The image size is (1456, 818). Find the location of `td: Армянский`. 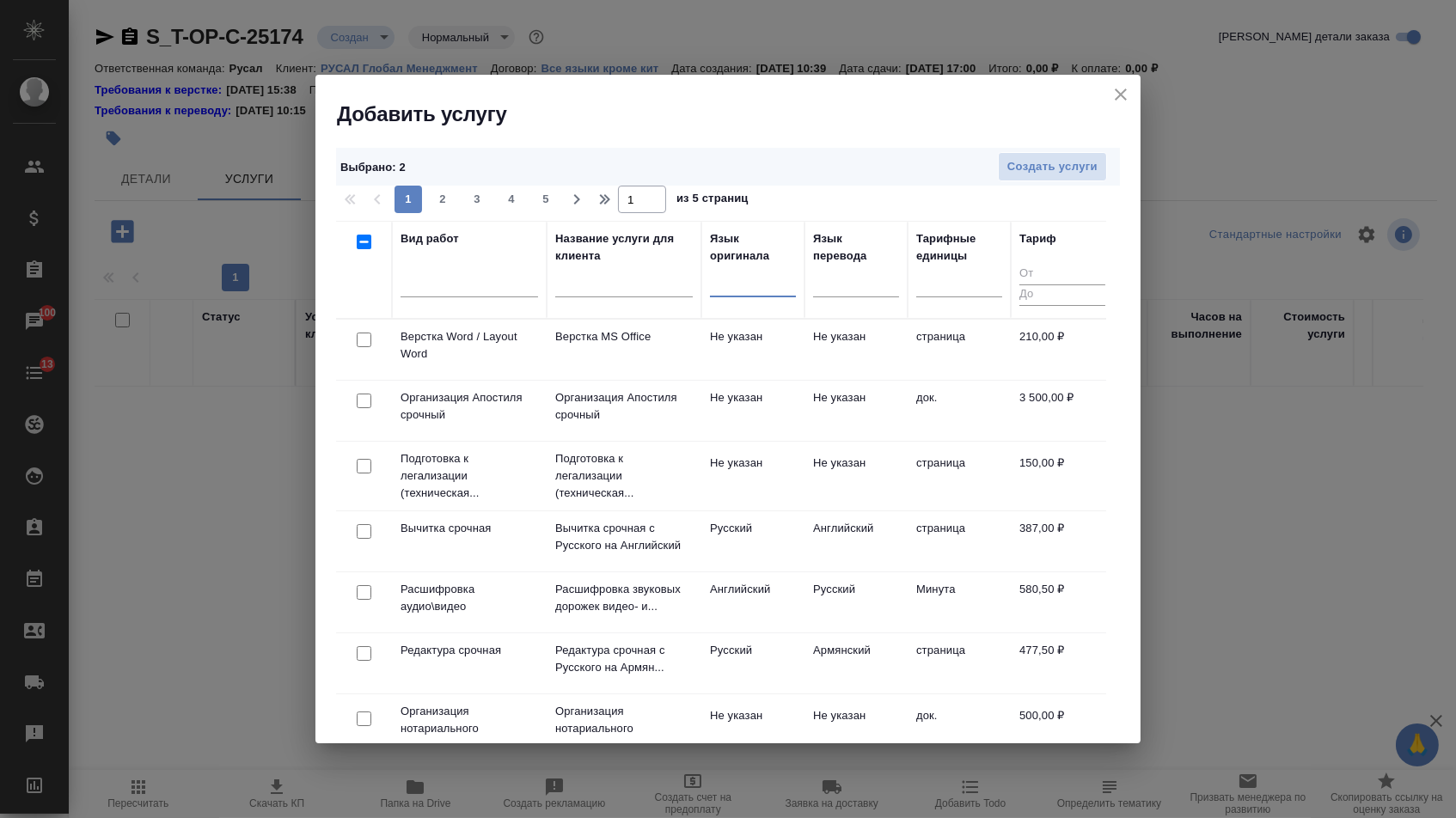

td: Армянский is located at coordinates (856, 664).